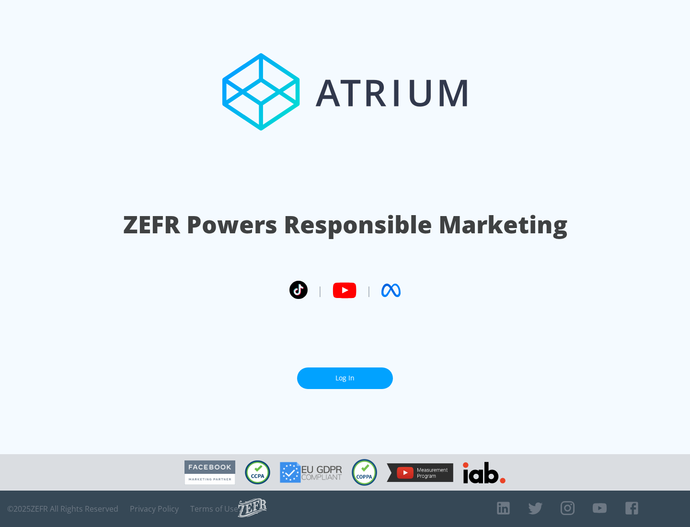 The width and height of the screenshot is (690, 527). I want to click on a: Log In, so click(345, 378).